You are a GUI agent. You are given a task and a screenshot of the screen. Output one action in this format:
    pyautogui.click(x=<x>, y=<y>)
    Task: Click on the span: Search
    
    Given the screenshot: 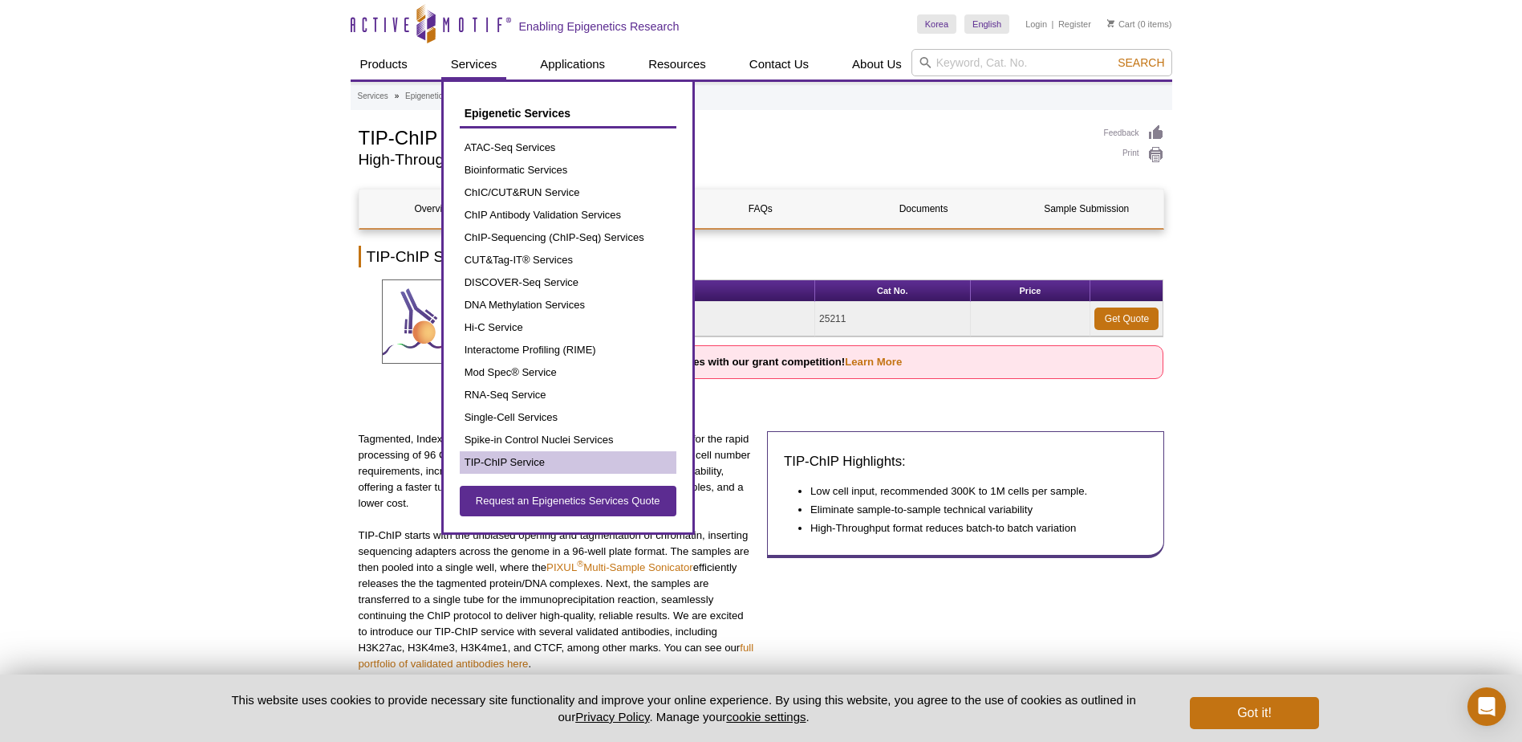 What is the action you would take?
    pyautogui.click(x=1141, y=63)
    